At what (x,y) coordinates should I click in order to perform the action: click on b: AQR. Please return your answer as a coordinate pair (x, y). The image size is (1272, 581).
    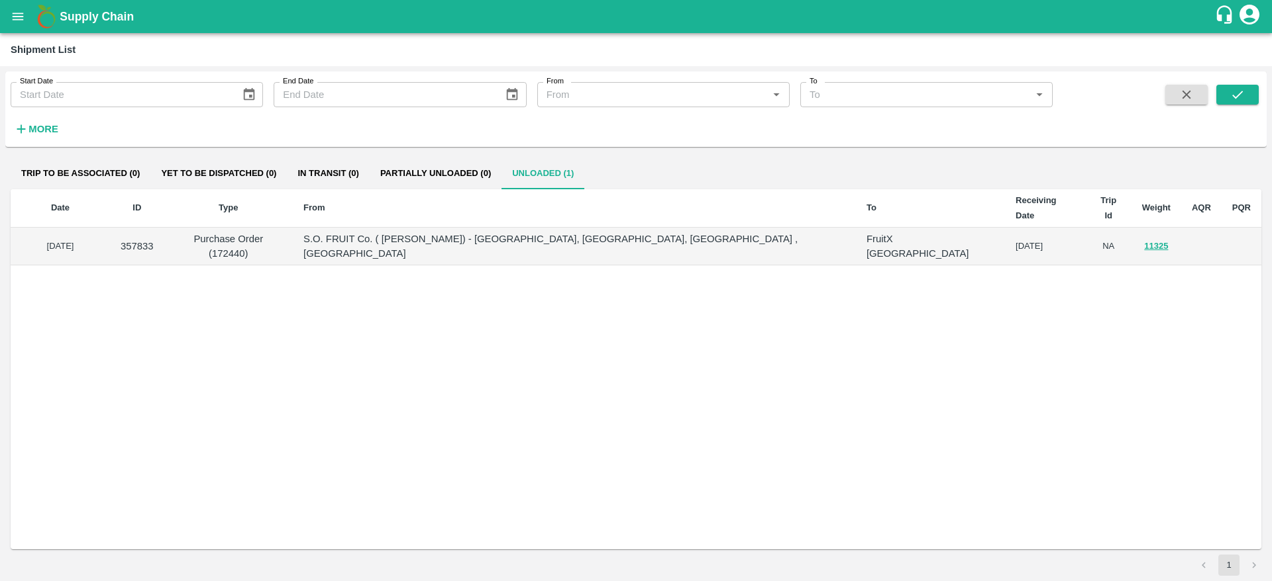
    Looking at the image, I should click on (1201, 207).